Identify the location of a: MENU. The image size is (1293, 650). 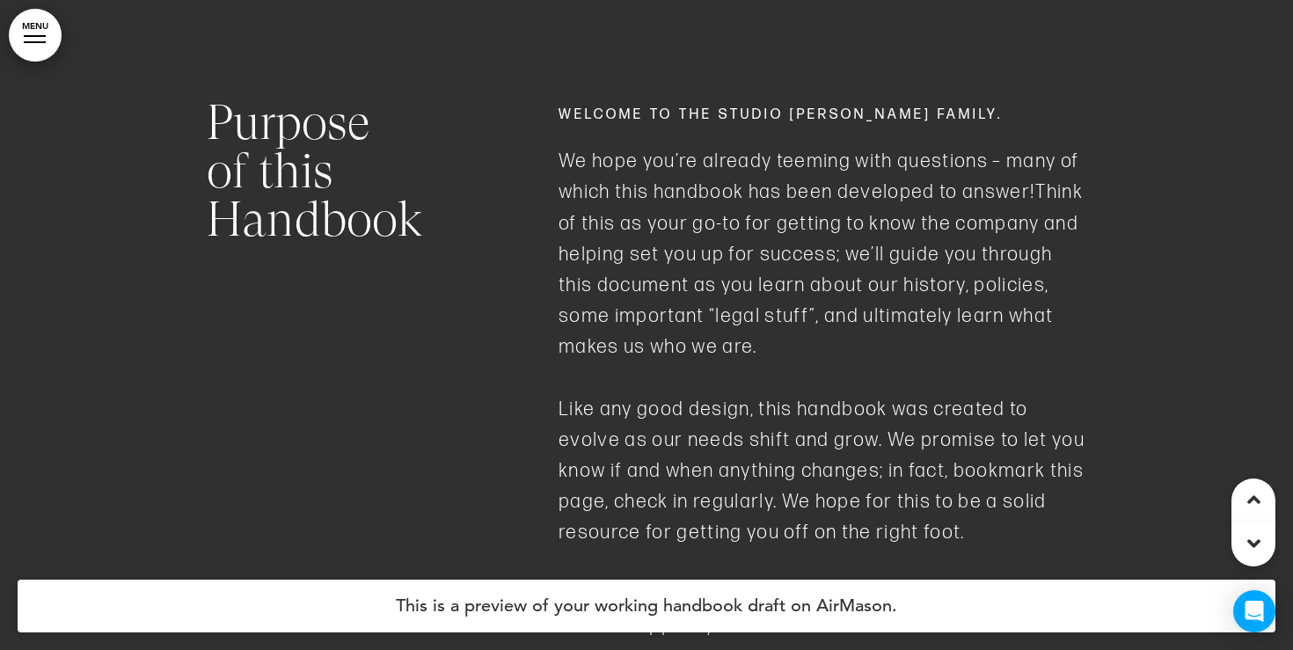
(35, 35).